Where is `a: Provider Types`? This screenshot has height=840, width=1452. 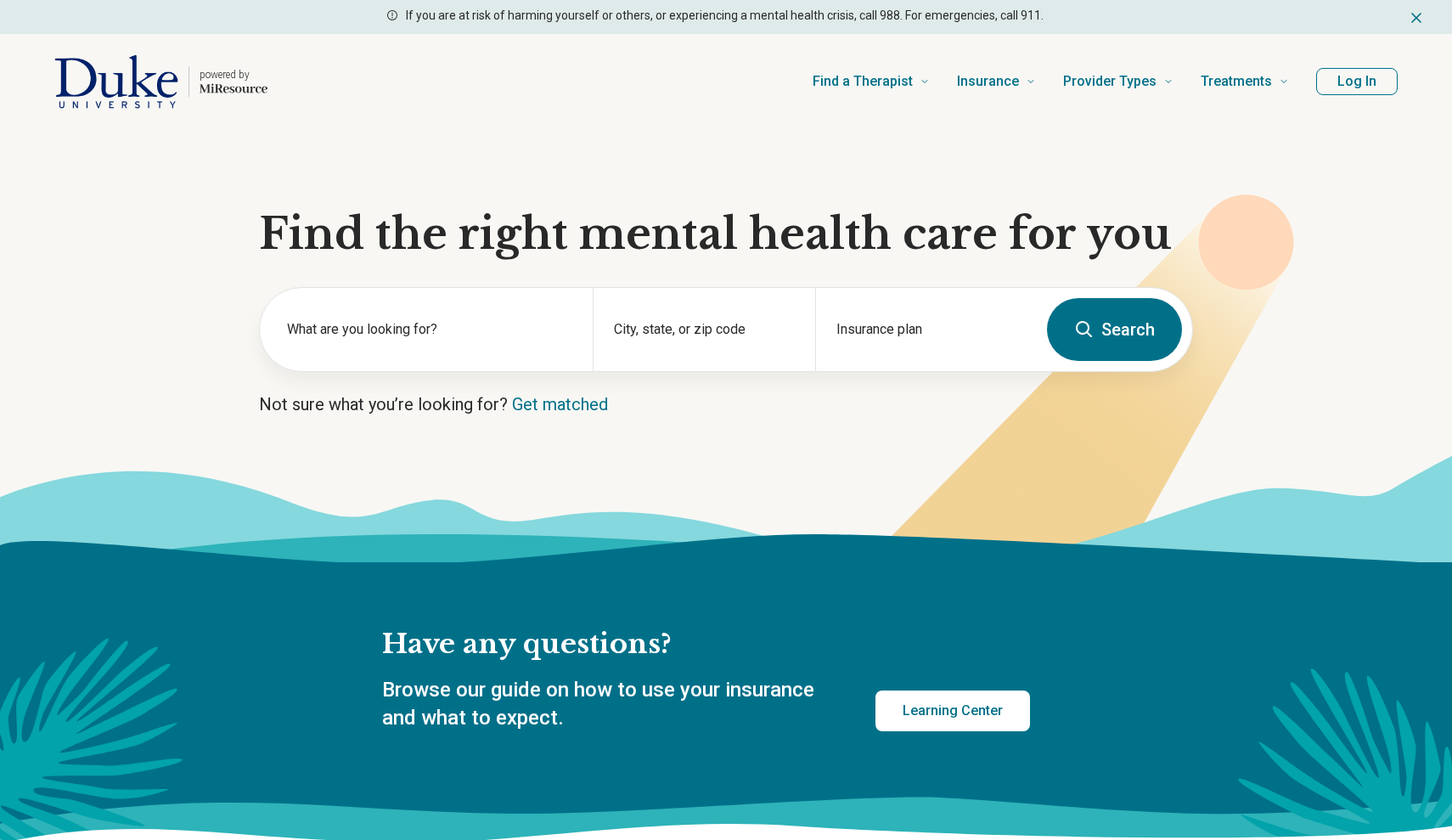 a: Provider Types is located at coordinates (1118, 81).